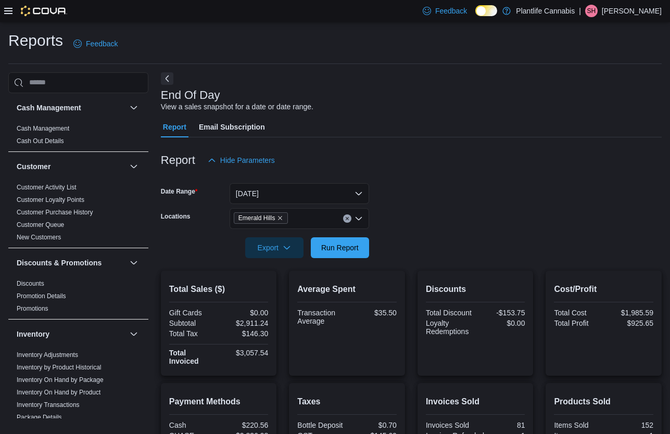 This screenshot has width=670, height=434. Describe the element at coordinates (592, 11) in the screenshot. I see `span: SH` at that location.